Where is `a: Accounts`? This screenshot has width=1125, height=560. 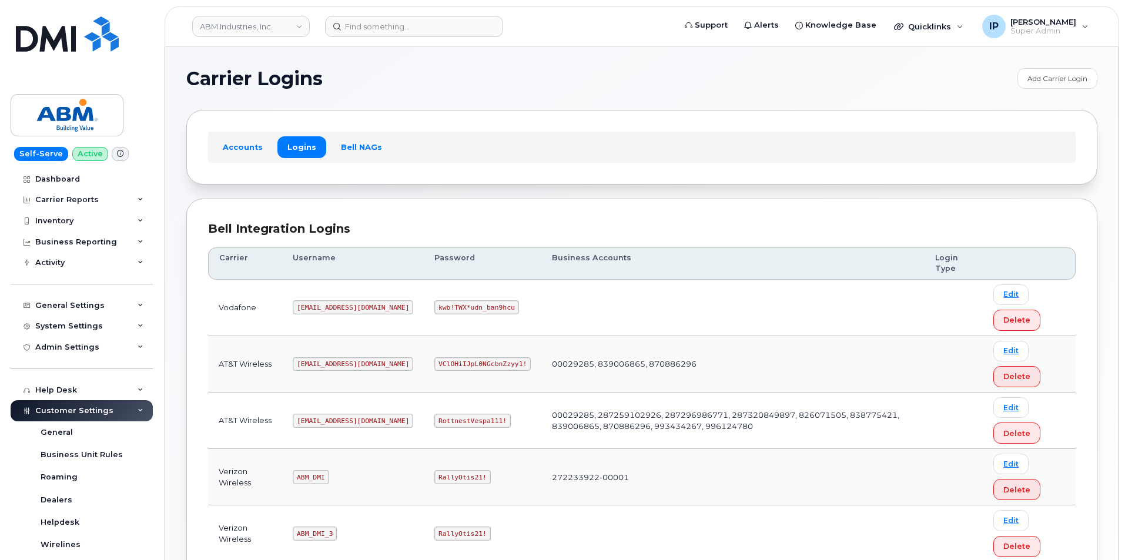
a: Accounts is located at coordinates (243, 147).